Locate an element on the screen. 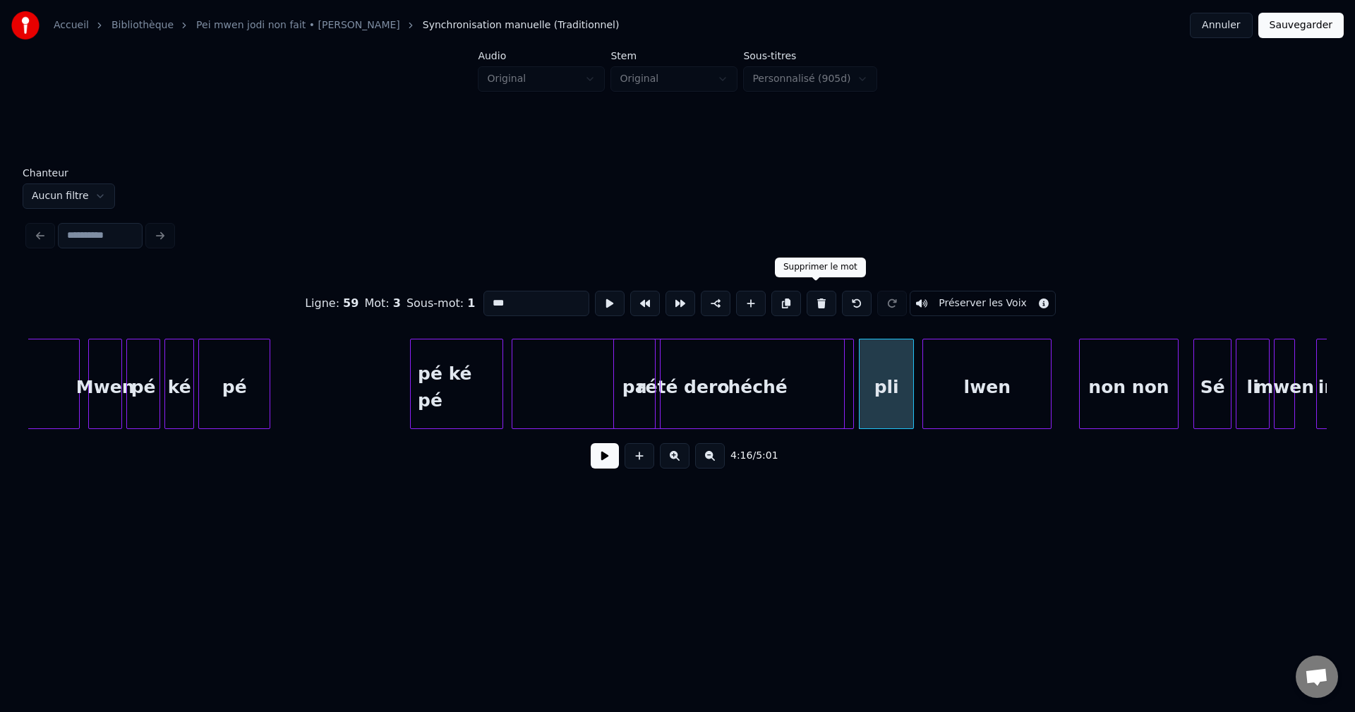 The image size is (1355, 712). label: Chanteur is located at coordinates (68, 173).